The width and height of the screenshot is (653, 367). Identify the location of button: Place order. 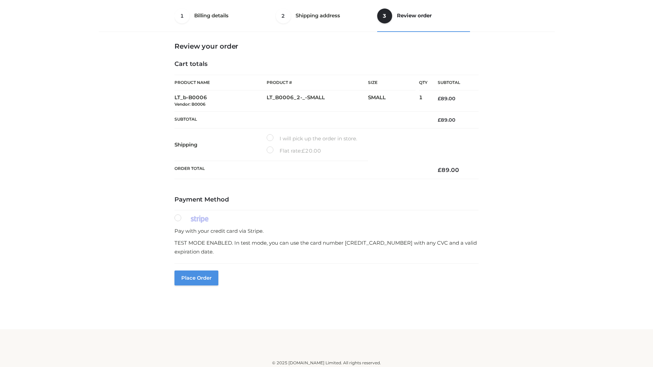
(196, 278).